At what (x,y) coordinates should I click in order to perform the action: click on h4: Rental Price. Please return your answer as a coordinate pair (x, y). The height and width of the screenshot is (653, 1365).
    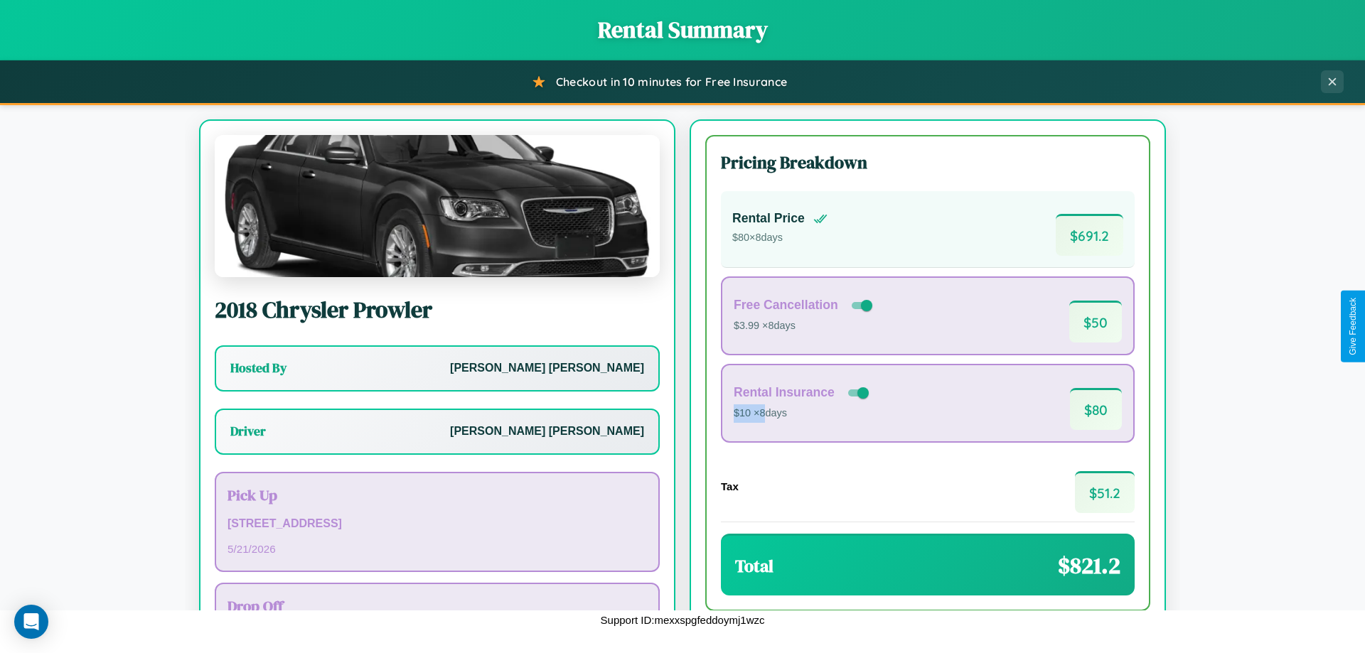
    Looking at the image, I should click on (769, 218).